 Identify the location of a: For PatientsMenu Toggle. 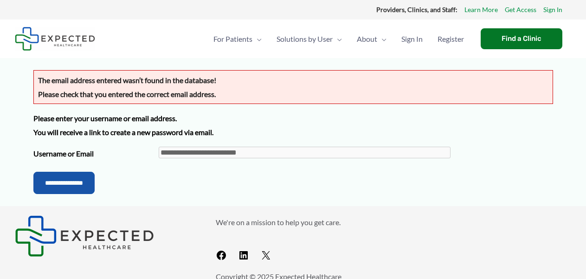
(238, 39).